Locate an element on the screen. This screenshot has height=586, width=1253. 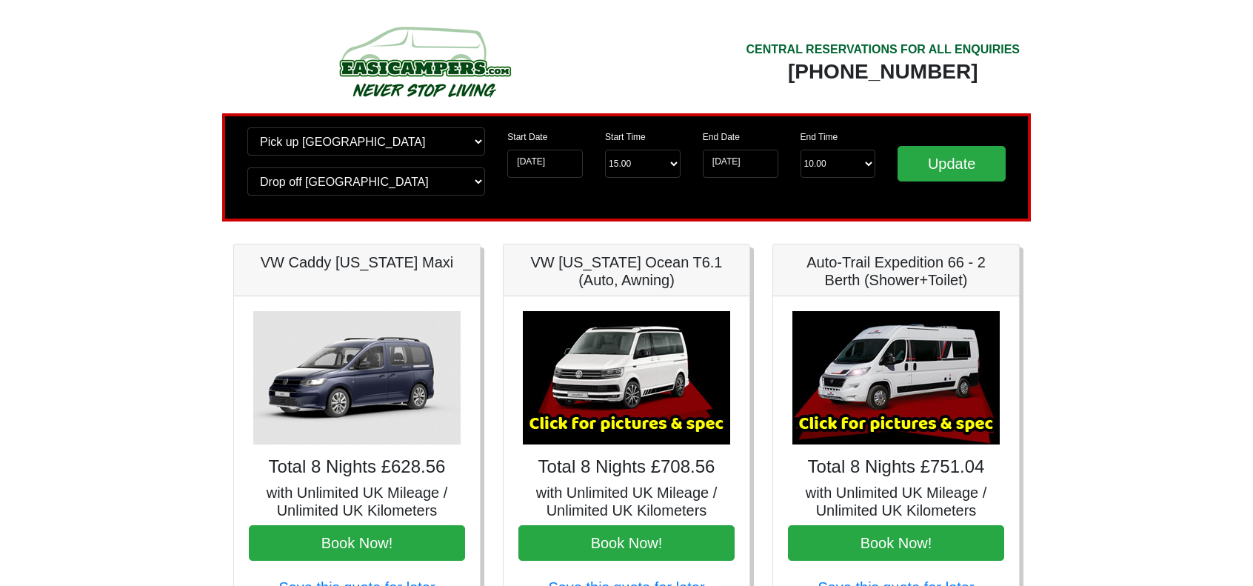
img: VW Caddy California Maxi is located at coordinates (357, 378).